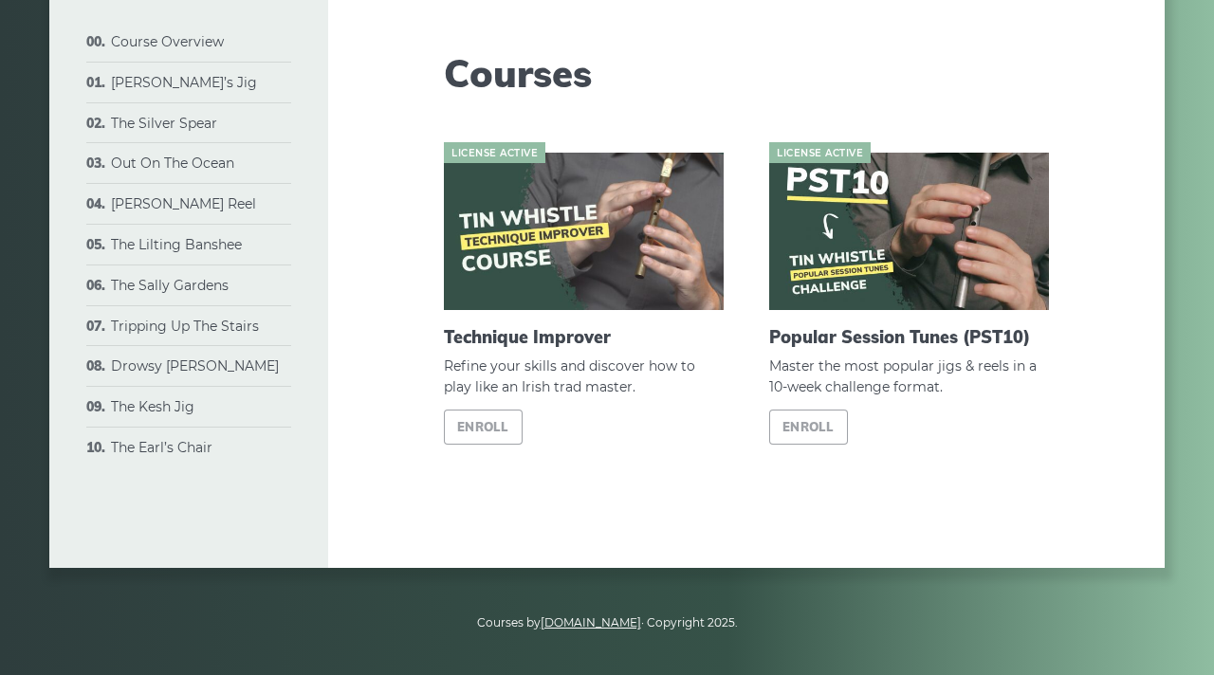 This screenshot has height=675, width=1214. What do you see at coordinates (167, 42) in the screenshot?
I see `a: Course Overview` at bounding box center [167, 42].